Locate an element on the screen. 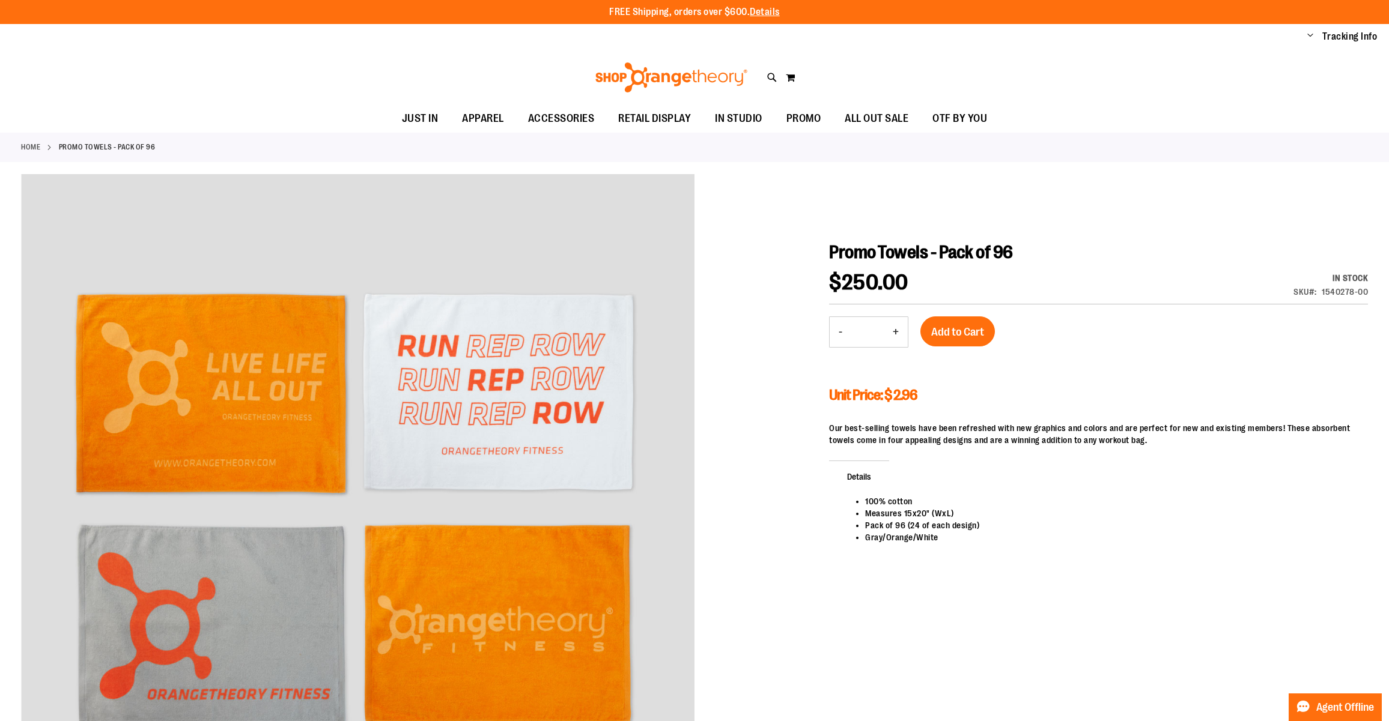 Image resolution: width=1389 pixels, height=721 pixels. span: Add to Cart is located at coordinates (958, 332).